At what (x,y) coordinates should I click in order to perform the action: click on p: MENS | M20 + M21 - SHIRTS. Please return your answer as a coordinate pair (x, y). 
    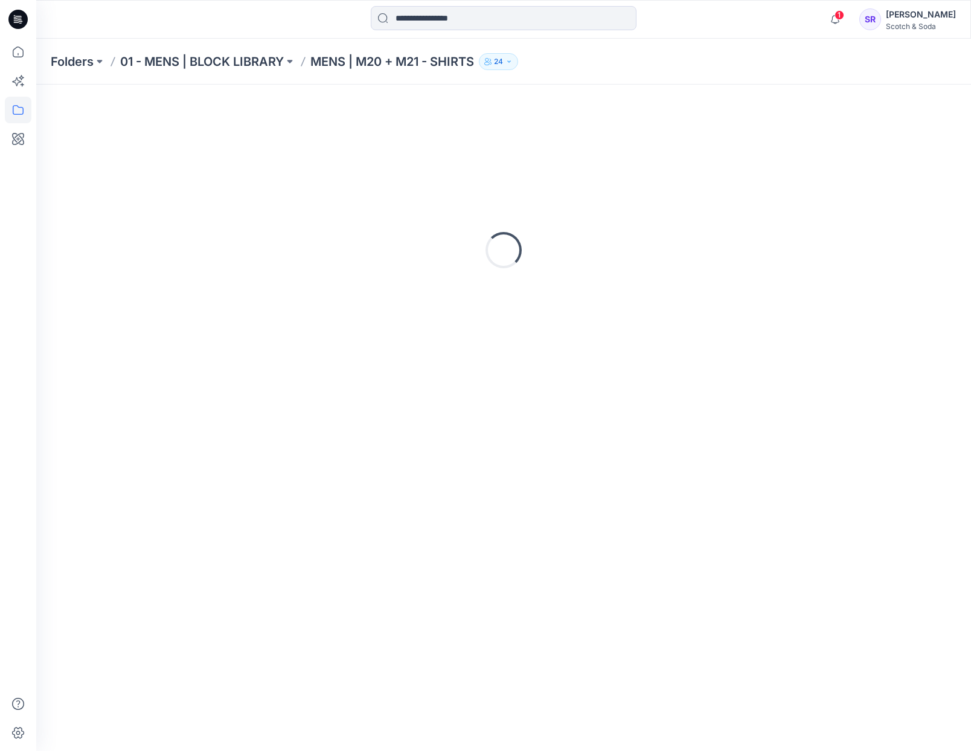
    Looking at the image, I should click on (392, 62).